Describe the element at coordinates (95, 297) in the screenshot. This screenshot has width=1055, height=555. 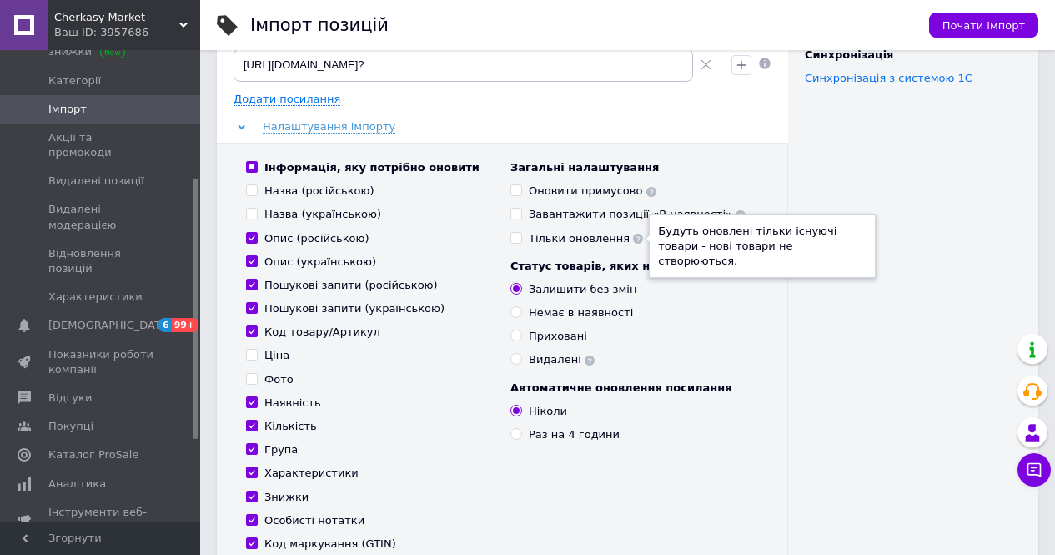
I see `span: Характеристики` at that location.